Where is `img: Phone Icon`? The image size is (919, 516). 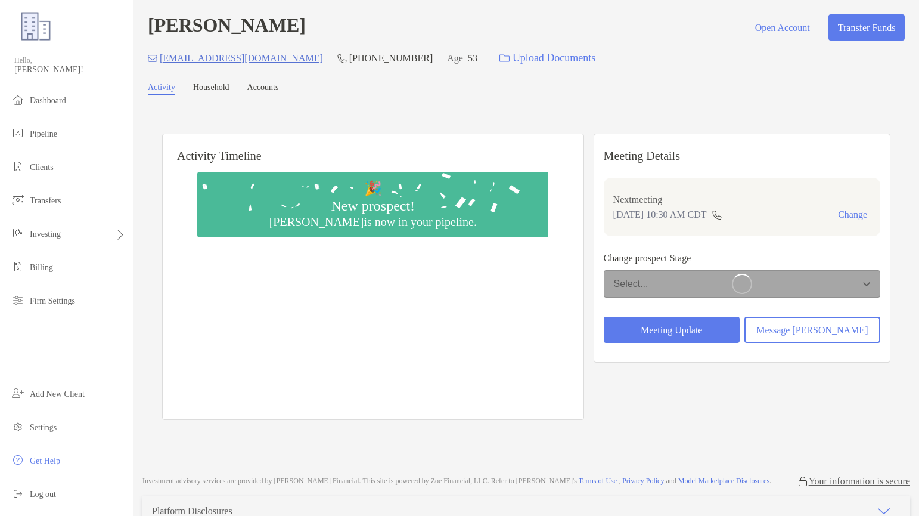
img: Phone Icon is located at coordinates (342, 58).